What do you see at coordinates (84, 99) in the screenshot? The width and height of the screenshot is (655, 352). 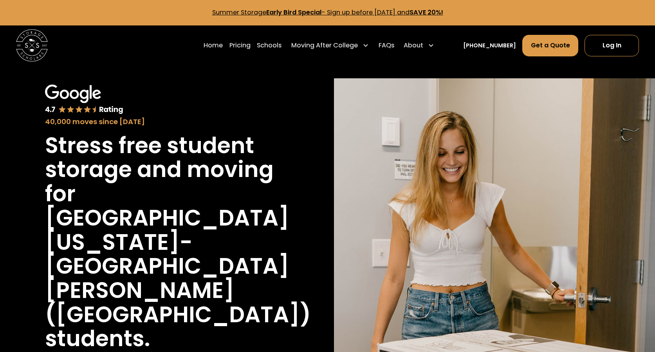 I see `img: Google 4.7 star rating` at bounding box center [84, 99].